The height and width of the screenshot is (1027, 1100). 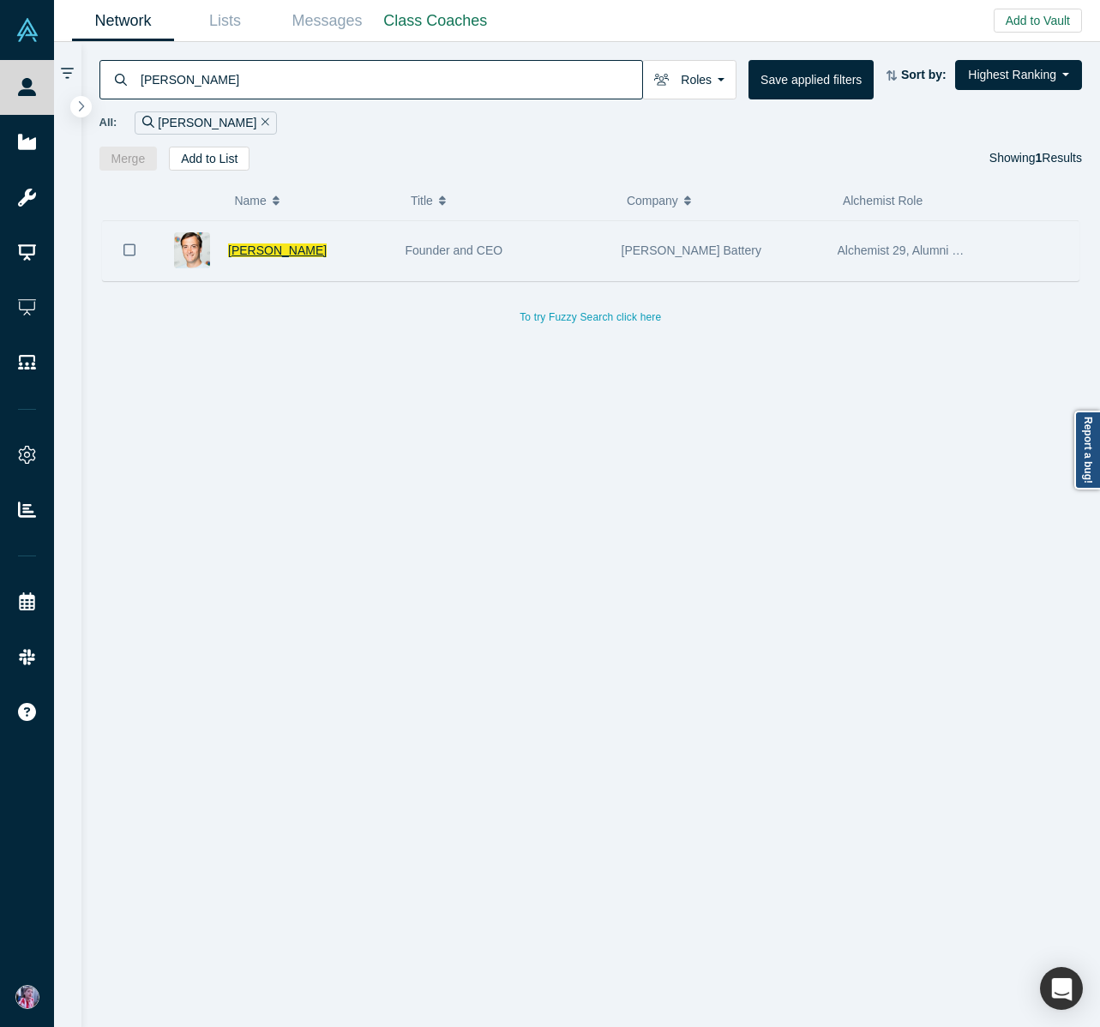 What do you see at coordinates (225, 21) in the screenshot?
I see `a: Lists` at bounding box center [225, 21].